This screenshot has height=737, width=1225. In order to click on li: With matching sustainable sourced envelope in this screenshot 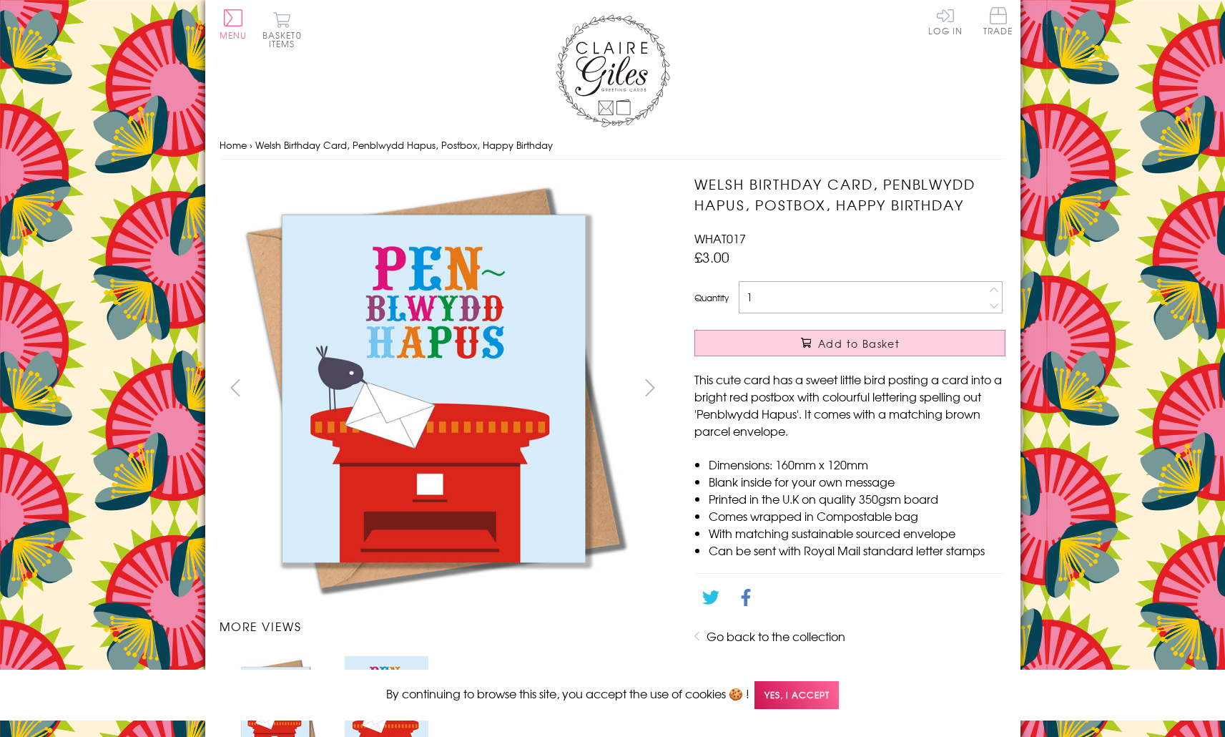, I will do `click(857, 533)`.